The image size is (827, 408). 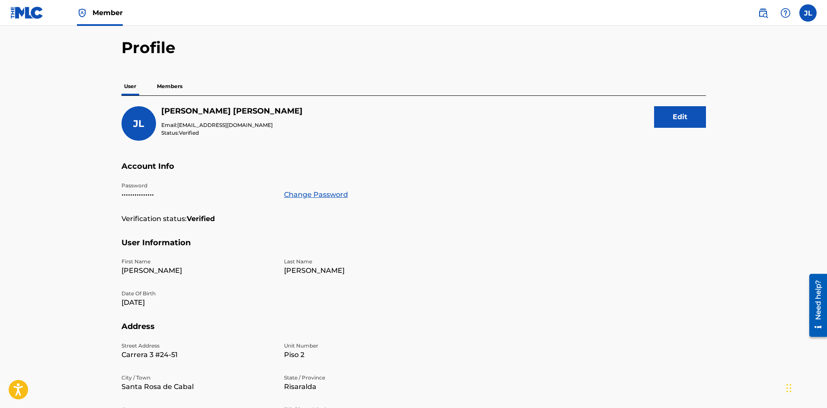 I want to click on span: JL, so click(x=138, y=124).